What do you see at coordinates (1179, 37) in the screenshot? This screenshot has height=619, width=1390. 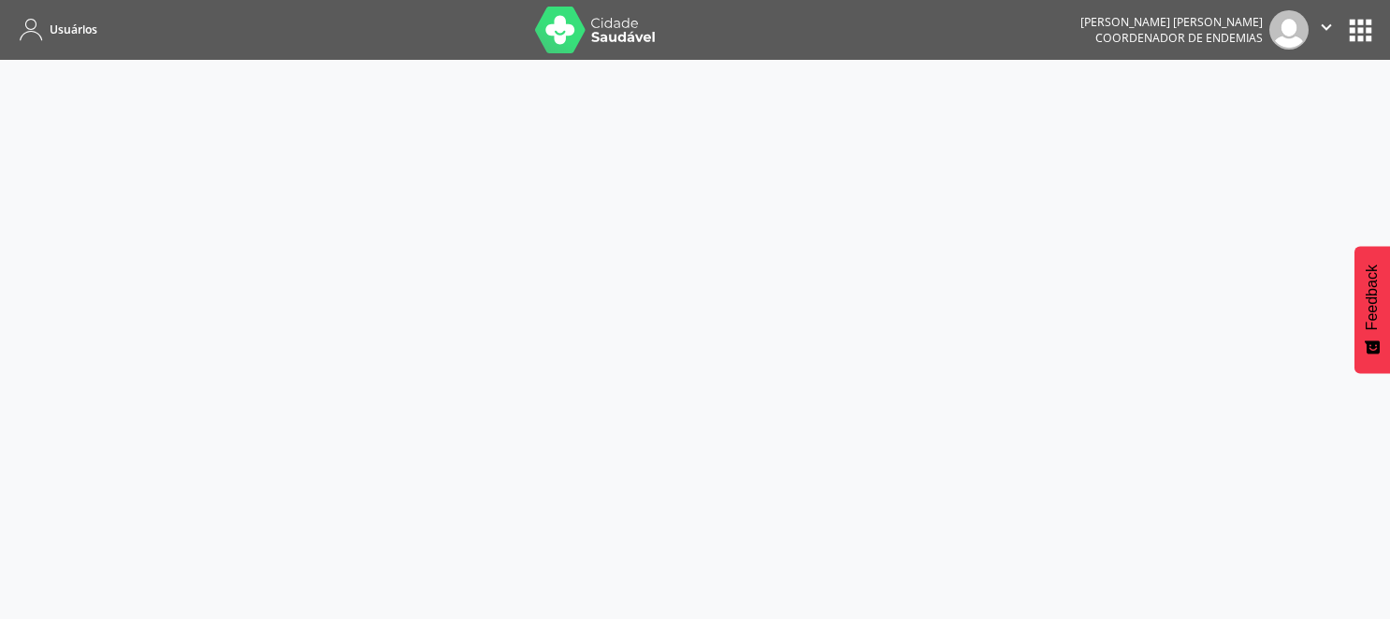 I see `span: Coordenador de Endemias` at bounding box center [1179, 37].